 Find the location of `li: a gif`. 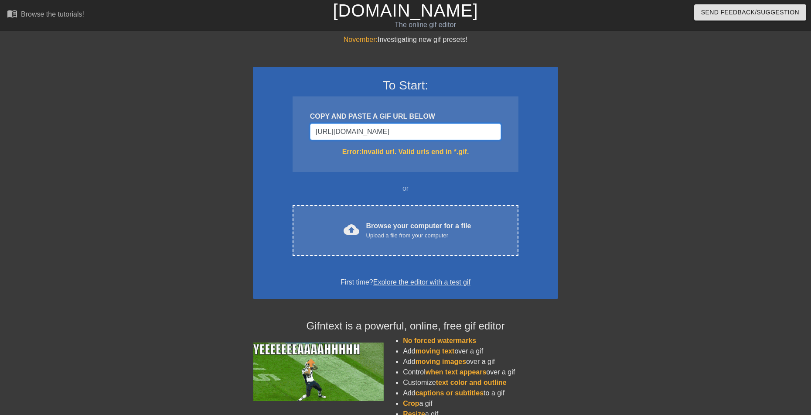

li: a gif is located at coordinates (480, 403).